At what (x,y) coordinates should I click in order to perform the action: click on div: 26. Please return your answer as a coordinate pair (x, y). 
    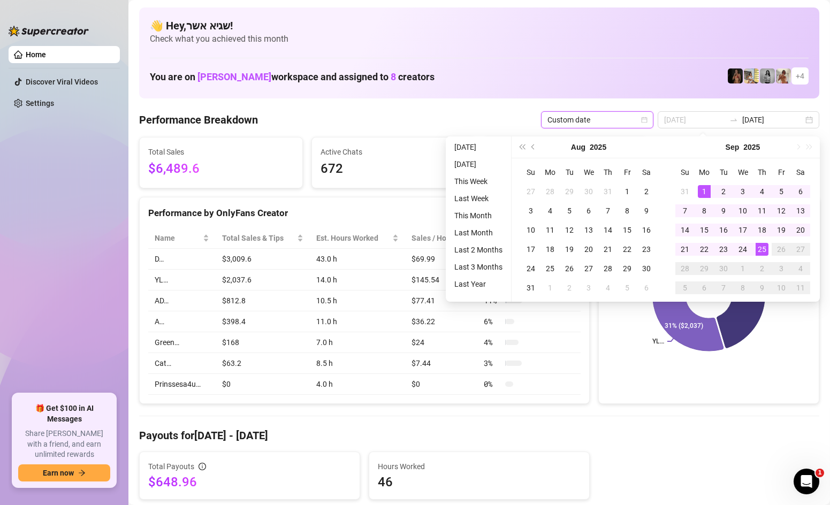
    Looking at the image, I should click on (570, 269).